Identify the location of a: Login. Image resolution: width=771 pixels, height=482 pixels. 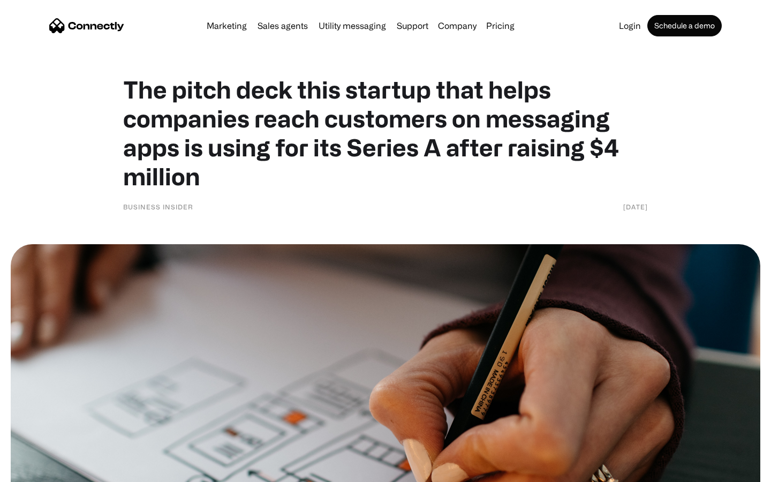
(629, 26).